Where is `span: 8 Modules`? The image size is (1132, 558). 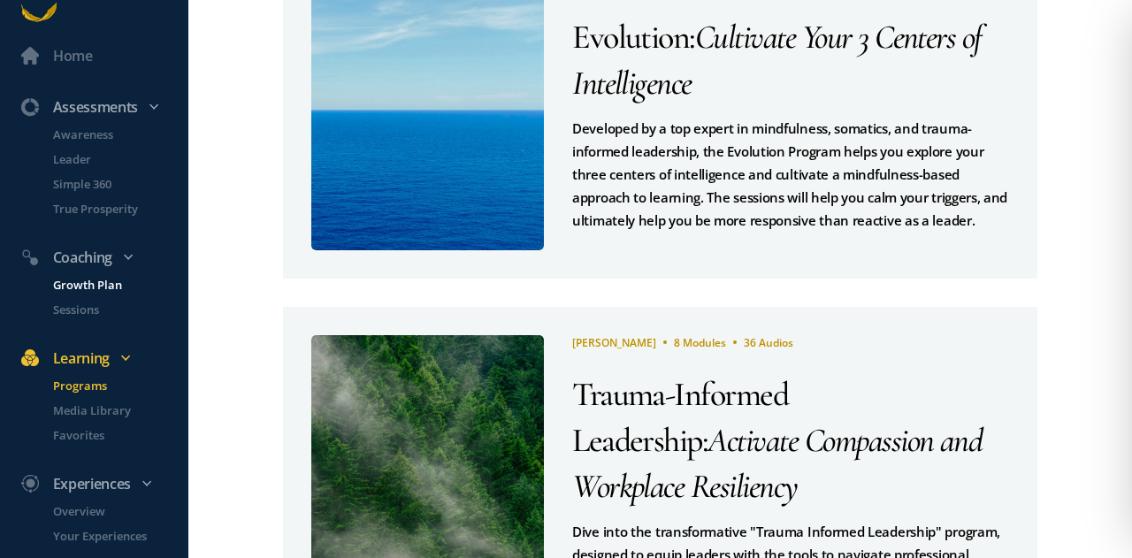 span: 8 Modules is located at coordinates (700, 342).